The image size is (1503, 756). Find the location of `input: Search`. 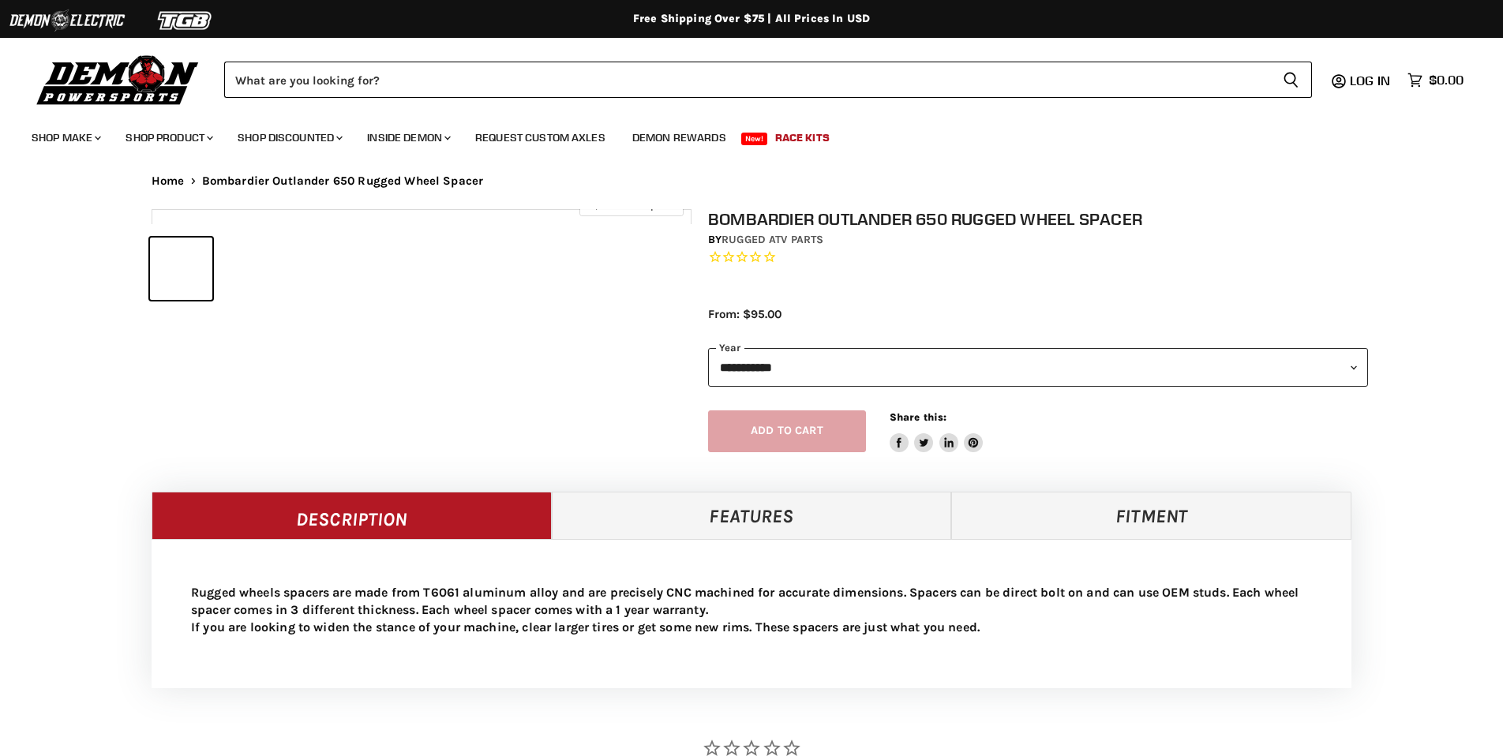

input: Search is located at coordinates (747, 80).